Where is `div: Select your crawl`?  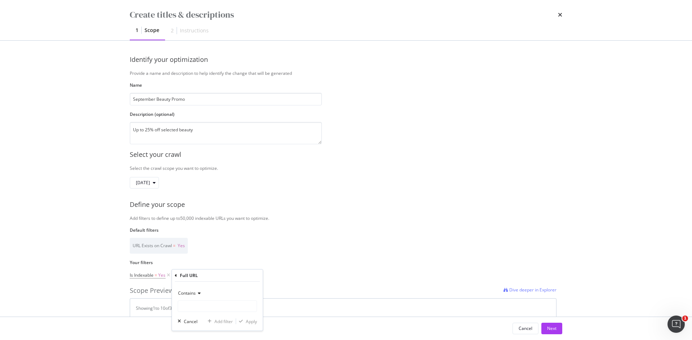 div: Select your crawl is located at coordinates (346, 155).